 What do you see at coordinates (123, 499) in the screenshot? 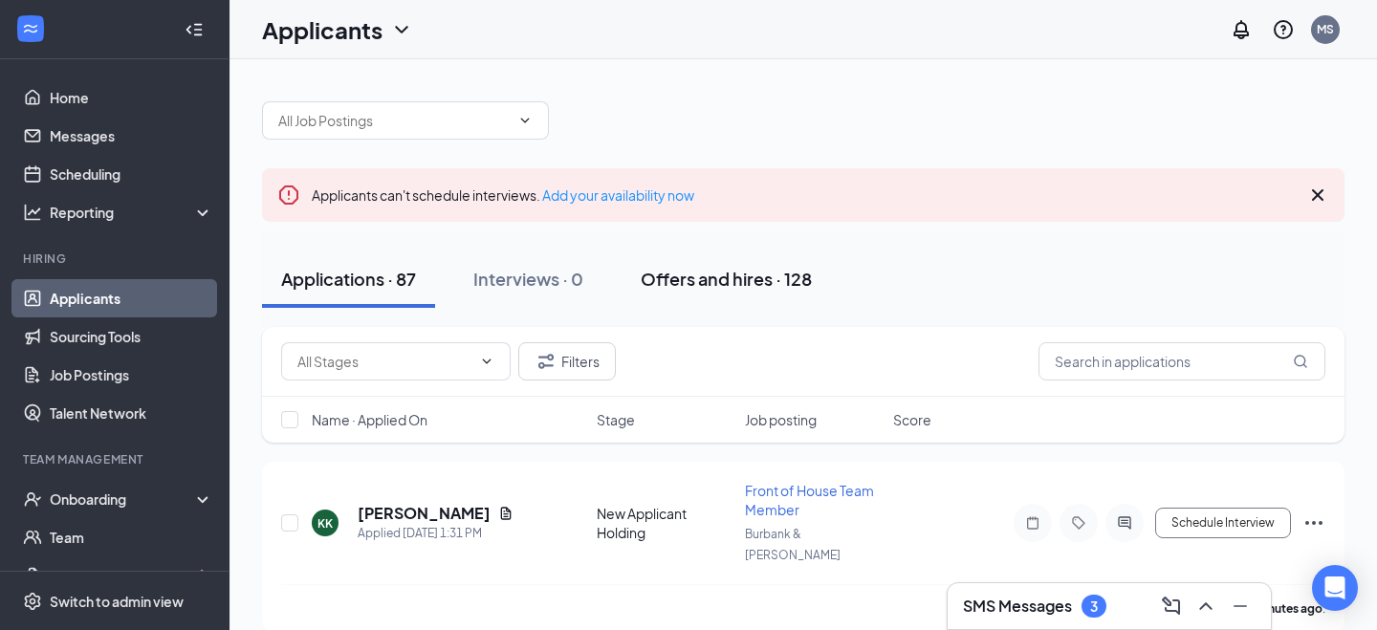
I see `div: Onboarding` at bounding box center [123, 499].